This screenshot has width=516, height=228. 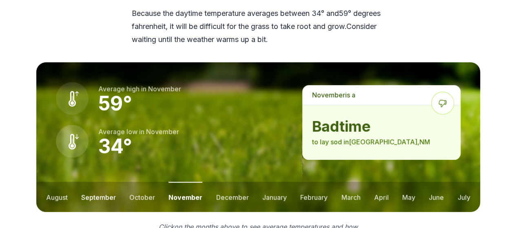 I want to click on button: november, so click(x=185, y=197).